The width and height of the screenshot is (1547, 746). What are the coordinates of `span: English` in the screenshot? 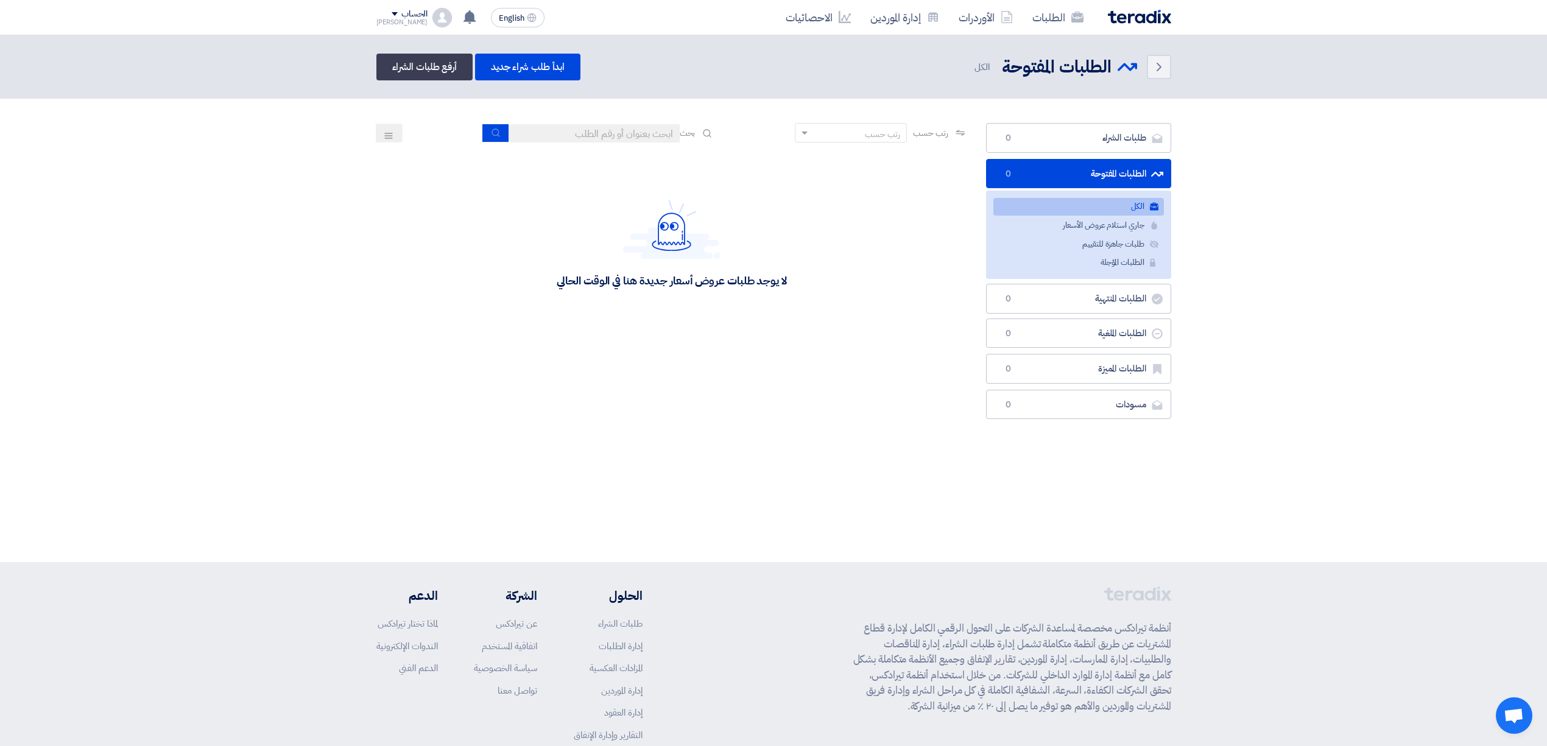 It's located at (512, 18).